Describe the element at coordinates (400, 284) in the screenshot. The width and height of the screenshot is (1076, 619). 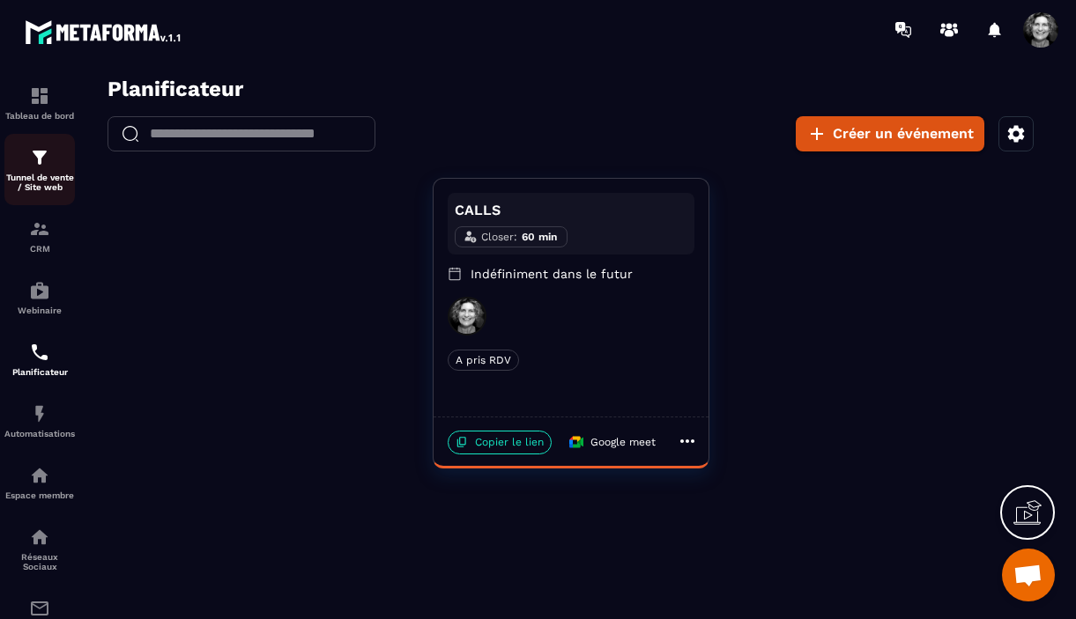
I see `div: A pris RDV` at that location.